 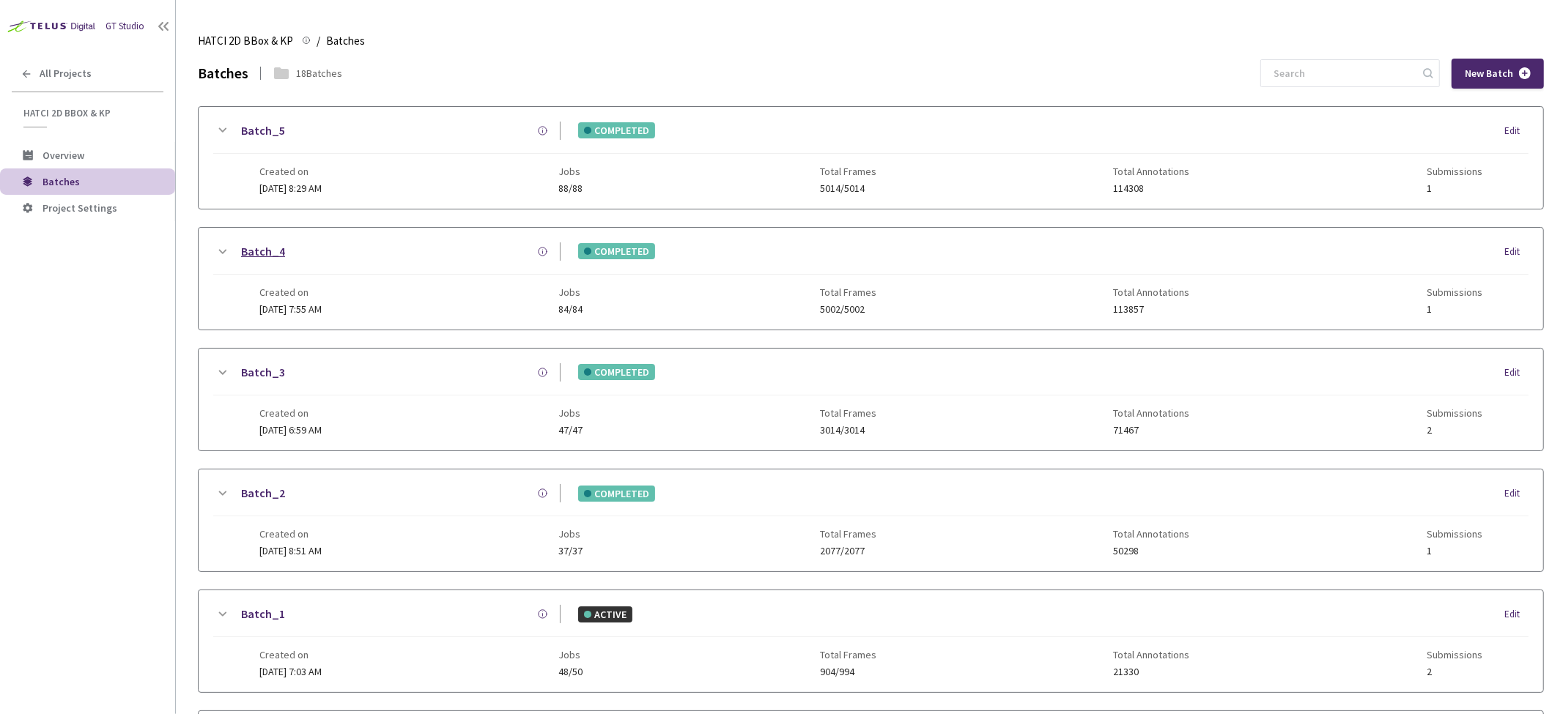 I want to click on span: 5002/5002, so click(x=848, y=309).